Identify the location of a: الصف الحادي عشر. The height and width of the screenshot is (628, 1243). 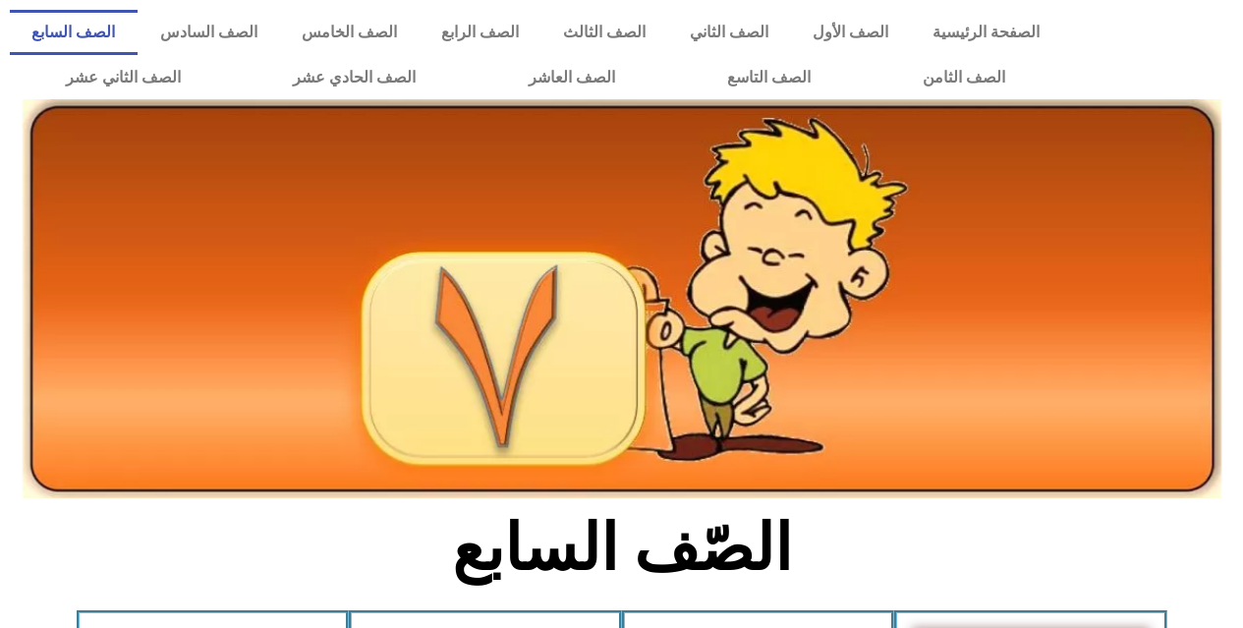
(354, 78).